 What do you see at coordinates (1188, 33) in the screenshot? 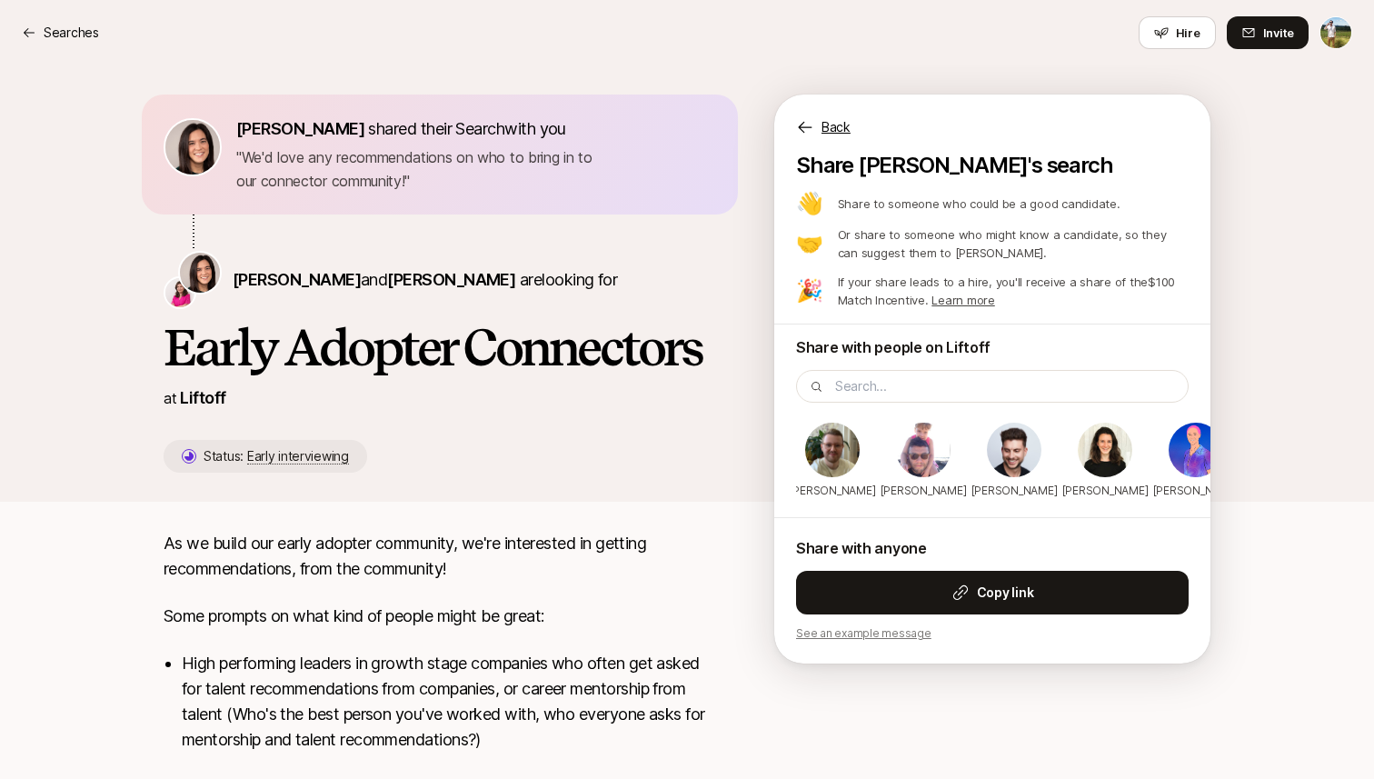
I see `span: Hire` at bounding box center [1188, 33].